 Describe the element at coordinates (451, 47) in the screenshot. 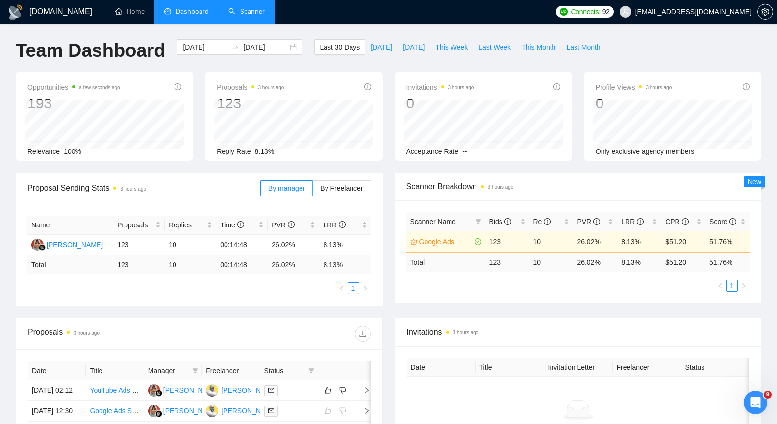

I see `button: This Week` at that location.